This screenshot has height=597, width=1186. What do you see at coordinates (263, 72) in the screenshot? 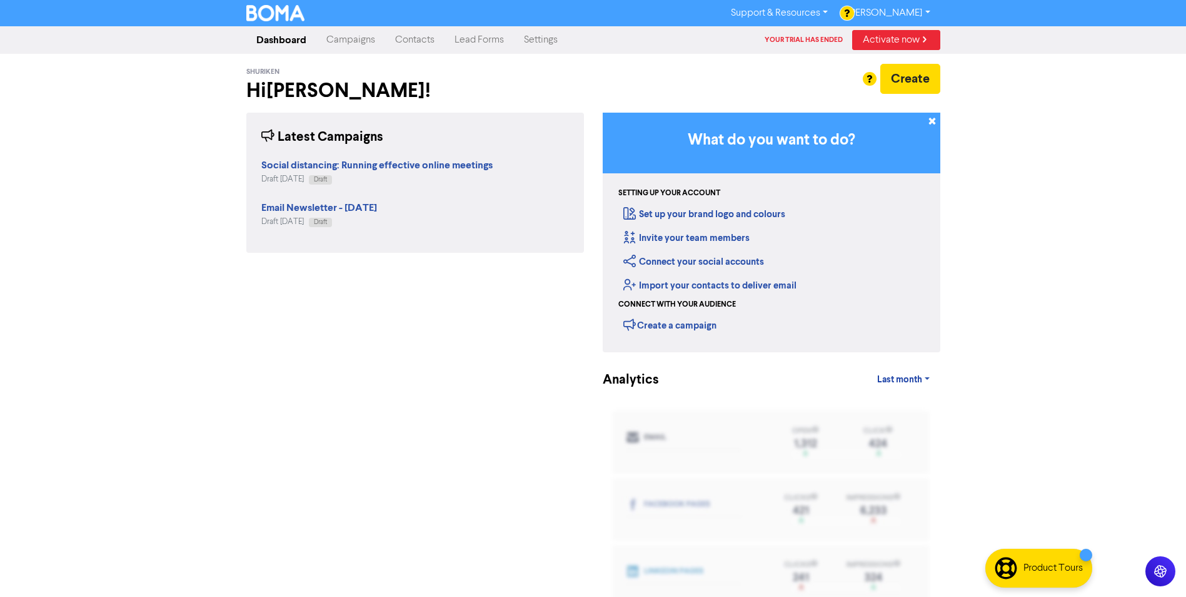
I see `span: Shuriken` at bounding box center [263, 72].